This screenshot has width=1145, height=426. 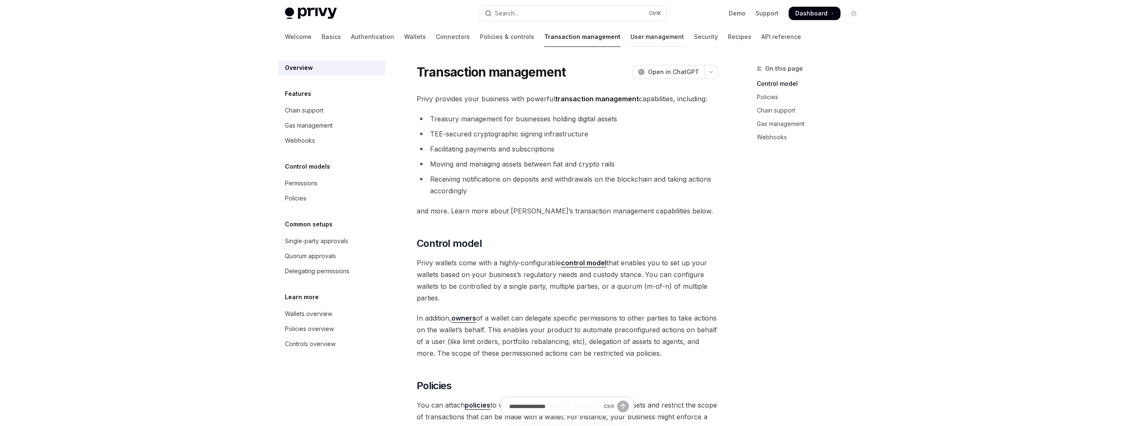 I want to click on div: Overview, so click(x=299, y=68).